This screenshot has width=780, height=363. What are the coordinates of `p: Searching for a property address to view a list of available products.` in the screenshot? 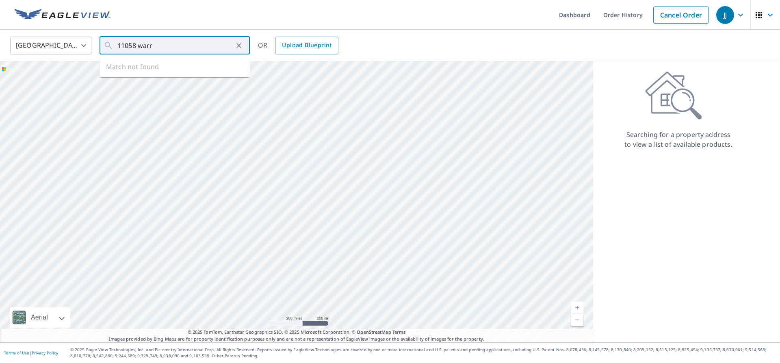 It's located at (678, 139).